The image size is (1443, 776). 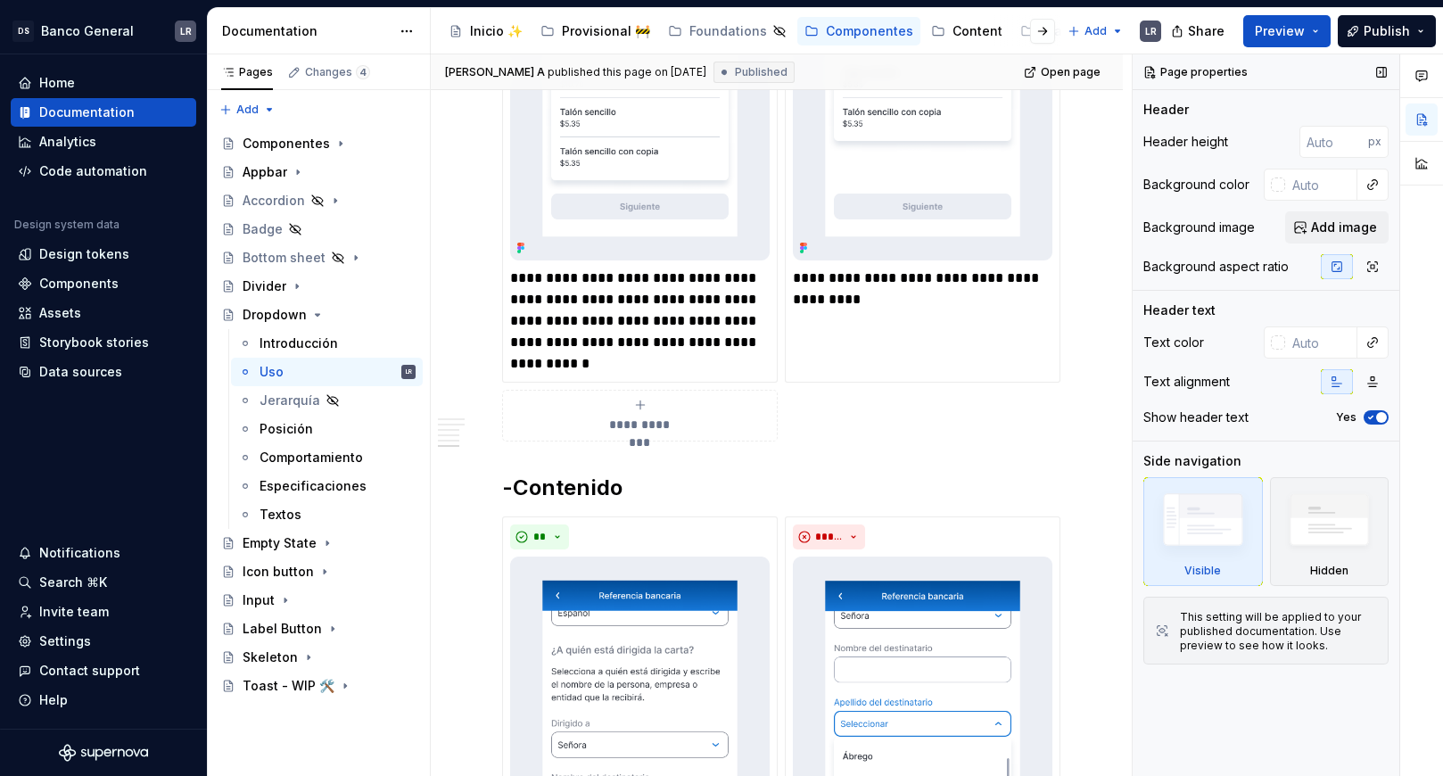 I want to click on a: Invite team, so click(x=103, y=612).